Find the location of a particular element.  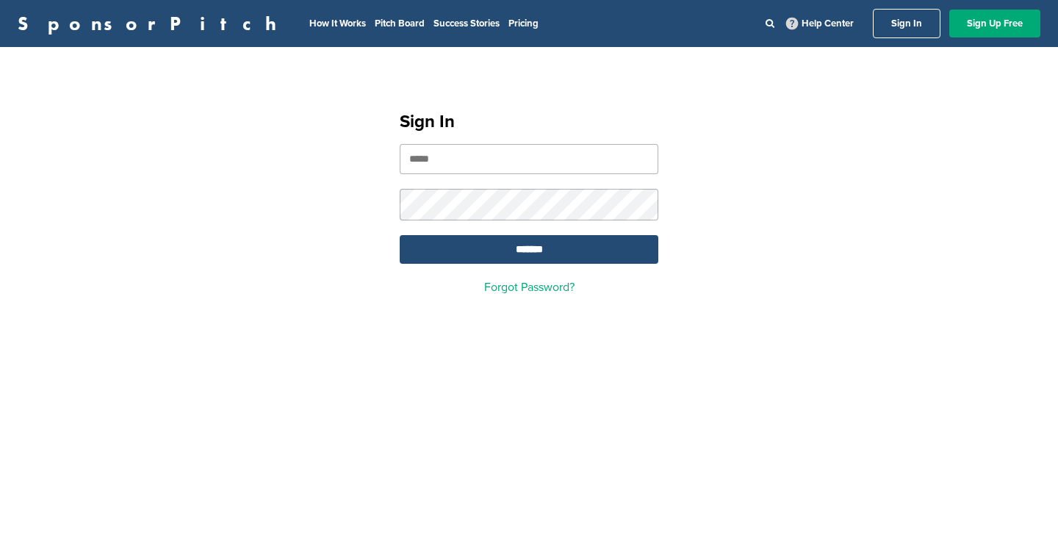

a: Pitch Board is located at coordinates (400, 24).